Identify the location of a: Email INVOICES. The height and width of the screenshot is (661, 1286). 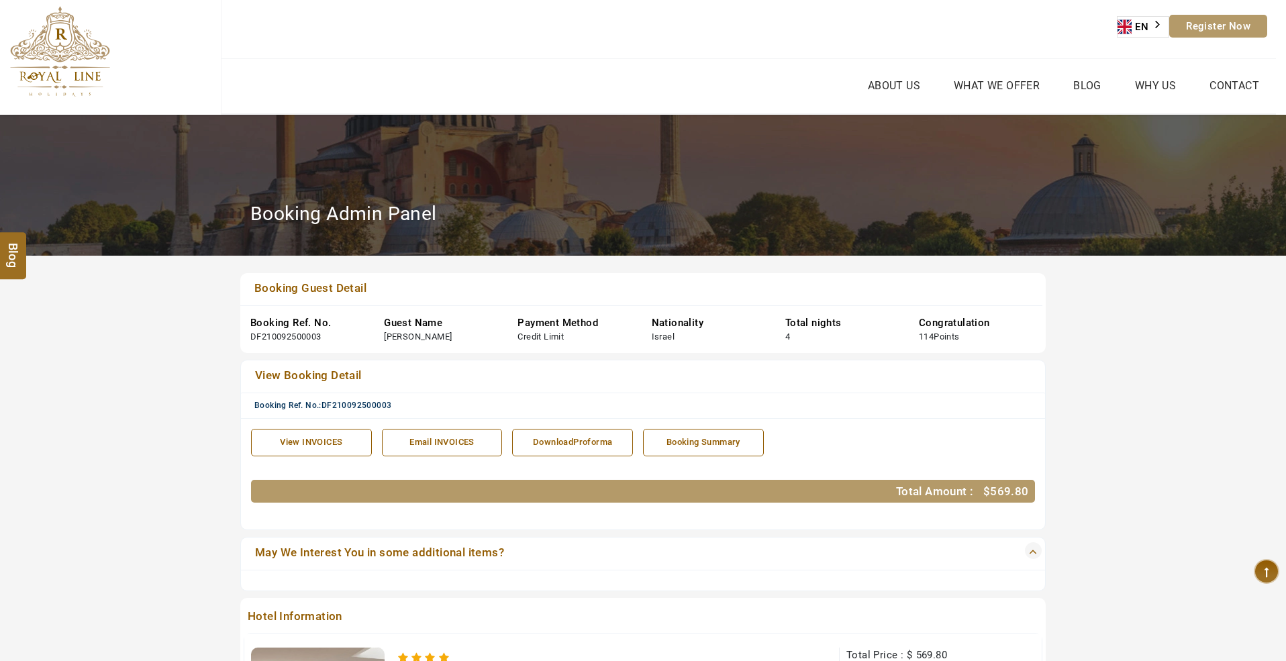
(442, 442).